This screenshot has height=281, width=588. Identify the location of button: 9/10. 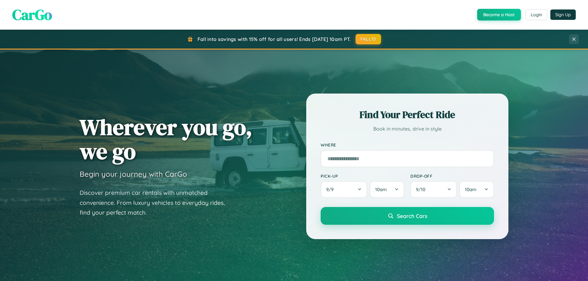
(434, 190).